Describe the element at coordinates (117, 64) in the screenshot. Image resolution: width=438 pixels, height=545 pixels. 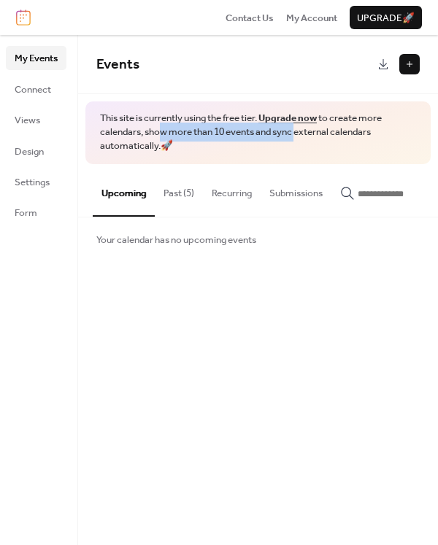
I see `span: Events` at that location.